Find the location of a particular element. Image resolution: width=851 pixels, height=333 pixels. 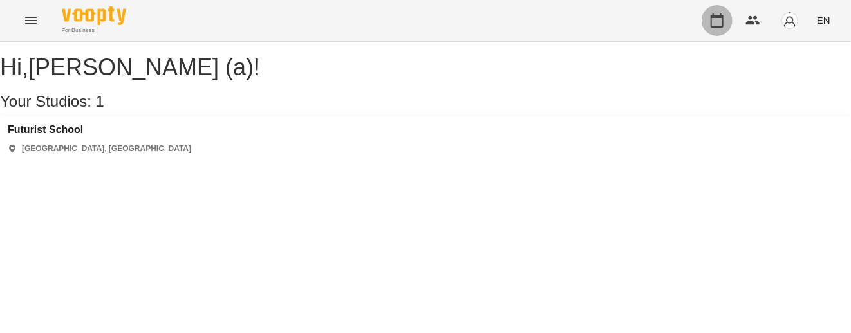

a: Futurist School is located at coordinates (99, 130).